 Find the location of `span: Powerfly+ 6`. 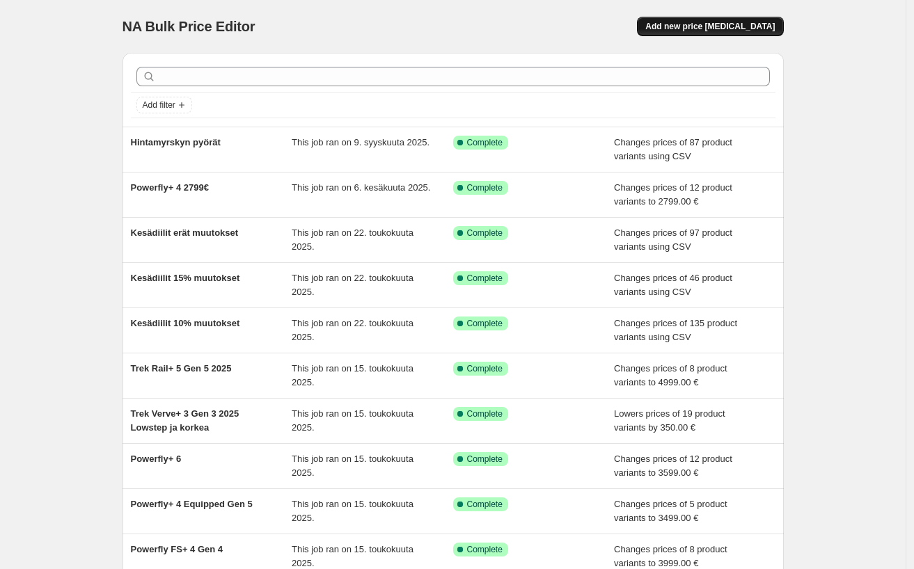

span: Powerfly+ 6 is located at coordinates (156, 459).